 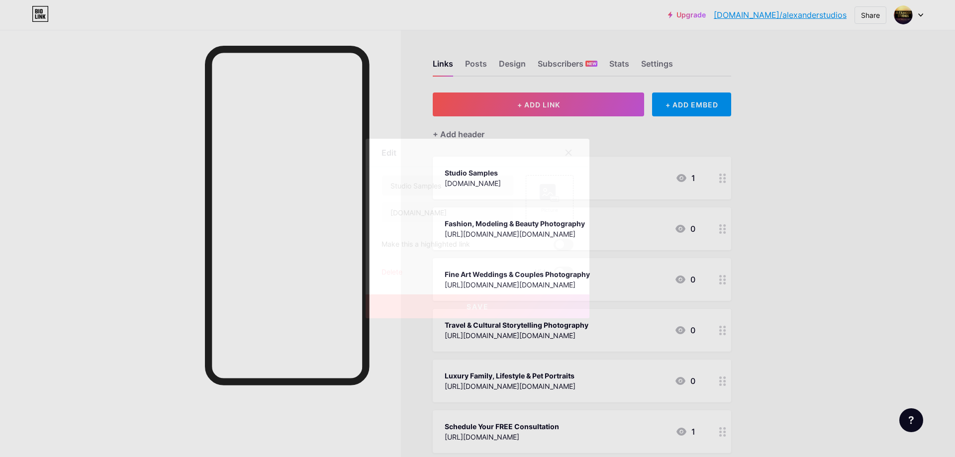 I want to click on span: Hide, so click(x=542, y=273).